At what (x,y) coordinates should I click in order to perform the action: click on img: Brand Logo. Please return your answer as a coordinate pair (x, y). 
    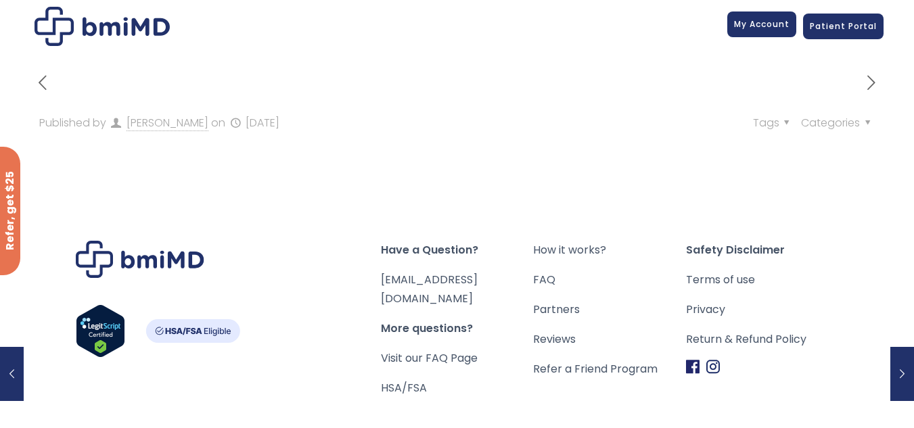
    Looking at the image, I should click on (140, 259).